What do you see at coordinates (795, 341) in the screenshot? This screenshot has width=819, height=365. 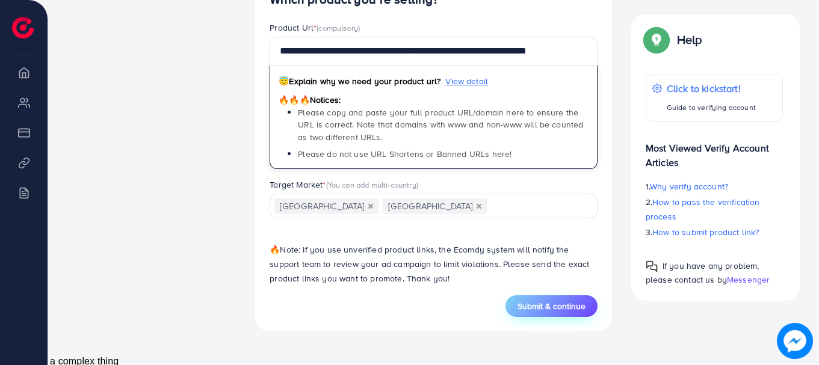 I see `img: image` at bounding box center [795, 341].